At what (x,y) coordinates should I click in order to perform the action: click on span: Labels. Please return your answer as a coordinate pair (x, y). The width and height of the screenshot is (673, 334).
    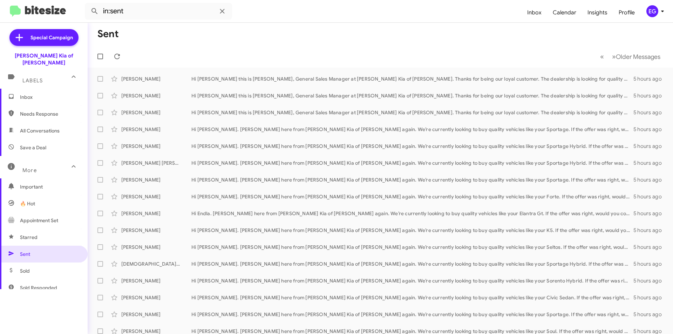
    Looking at the image, I should click on (33, 81).